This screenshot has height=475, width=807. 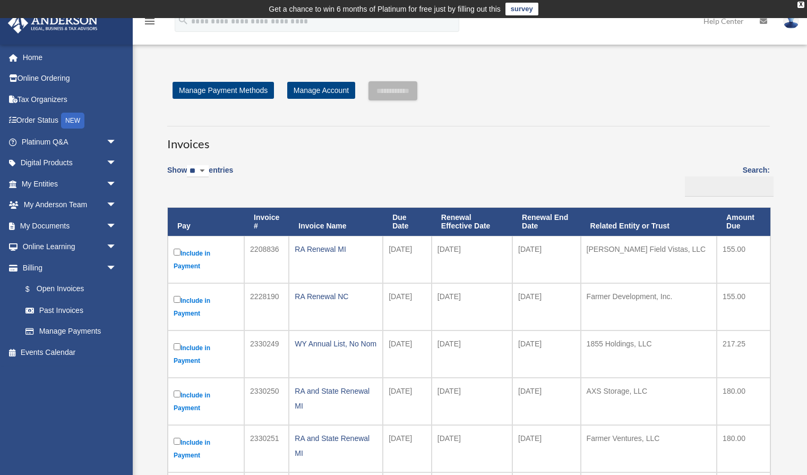 I want to click on a: Online Learningarrow_drop_down, so click(x=70, y=247).